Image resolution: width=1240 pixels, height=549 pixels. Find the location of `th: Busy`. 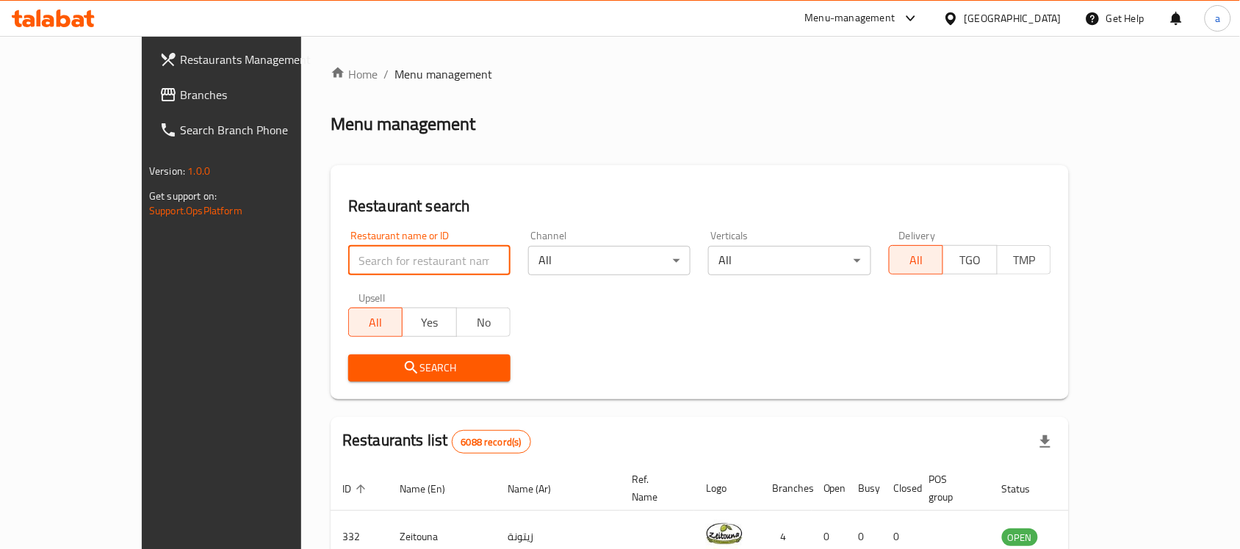

th: Busy is located at coordinates (864, 488).